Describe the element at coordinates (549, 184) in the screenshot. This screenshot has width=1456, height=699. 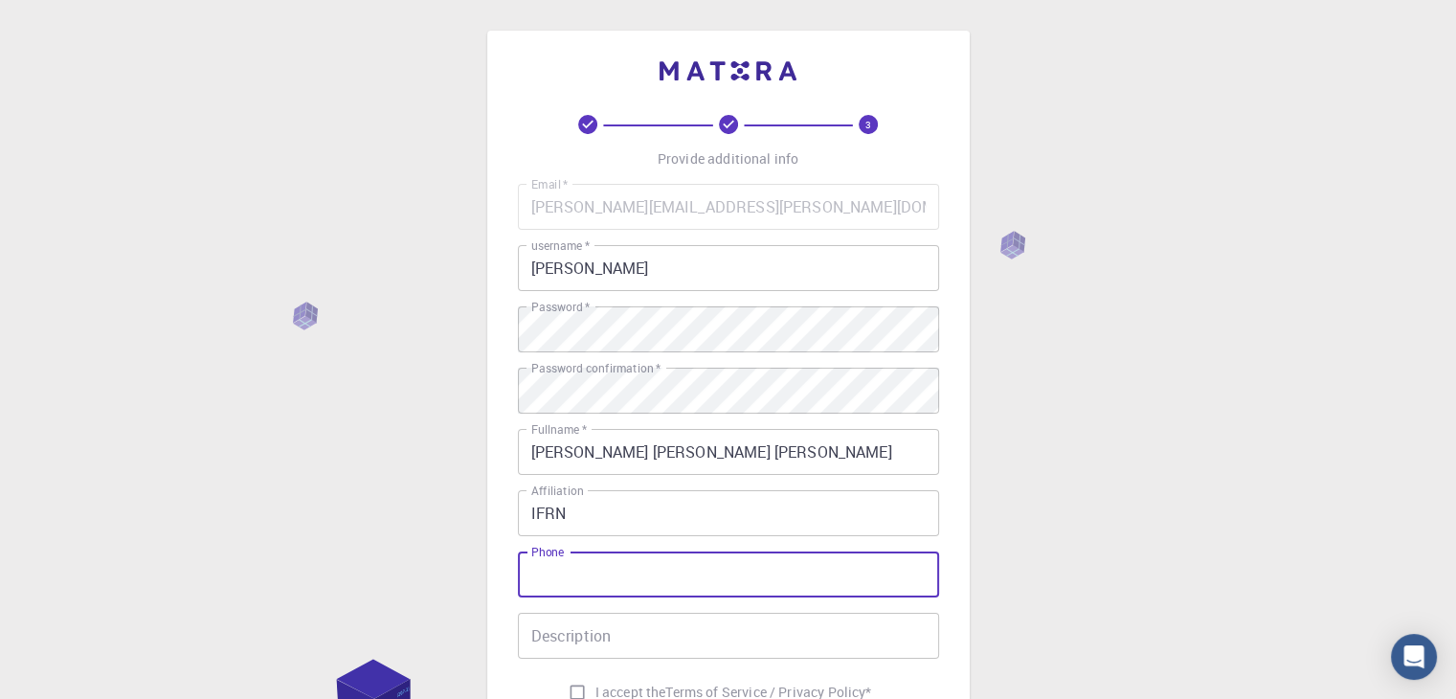
I see `label: Email` at that location.